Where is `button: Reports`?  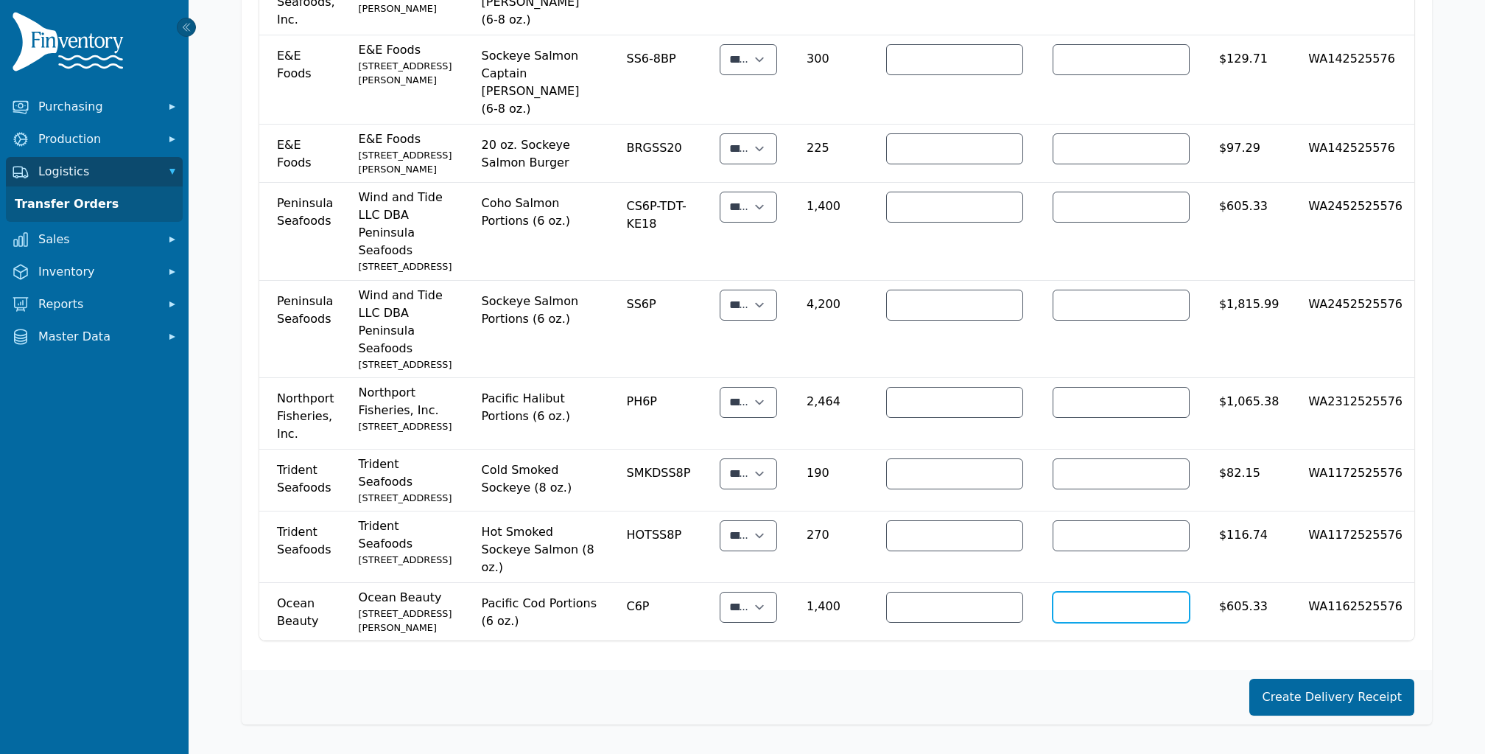
button: Reports is located at coordinates (94, 304).